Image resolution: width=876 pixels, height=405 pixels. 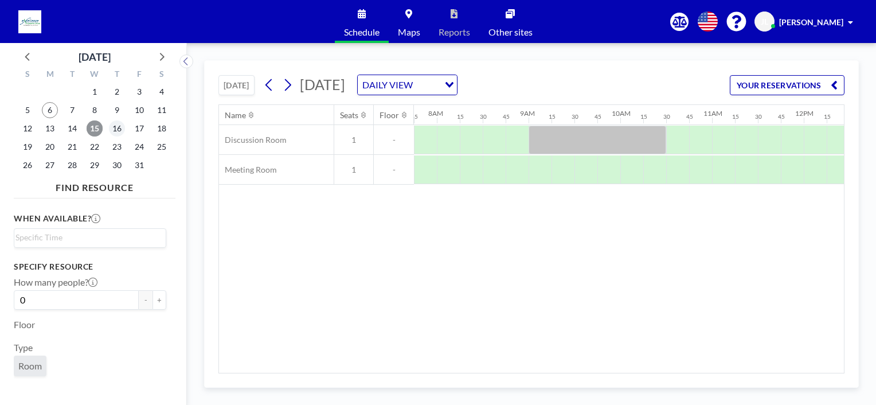 I want to click on img: organization-logo, so click(x=30, y=22).